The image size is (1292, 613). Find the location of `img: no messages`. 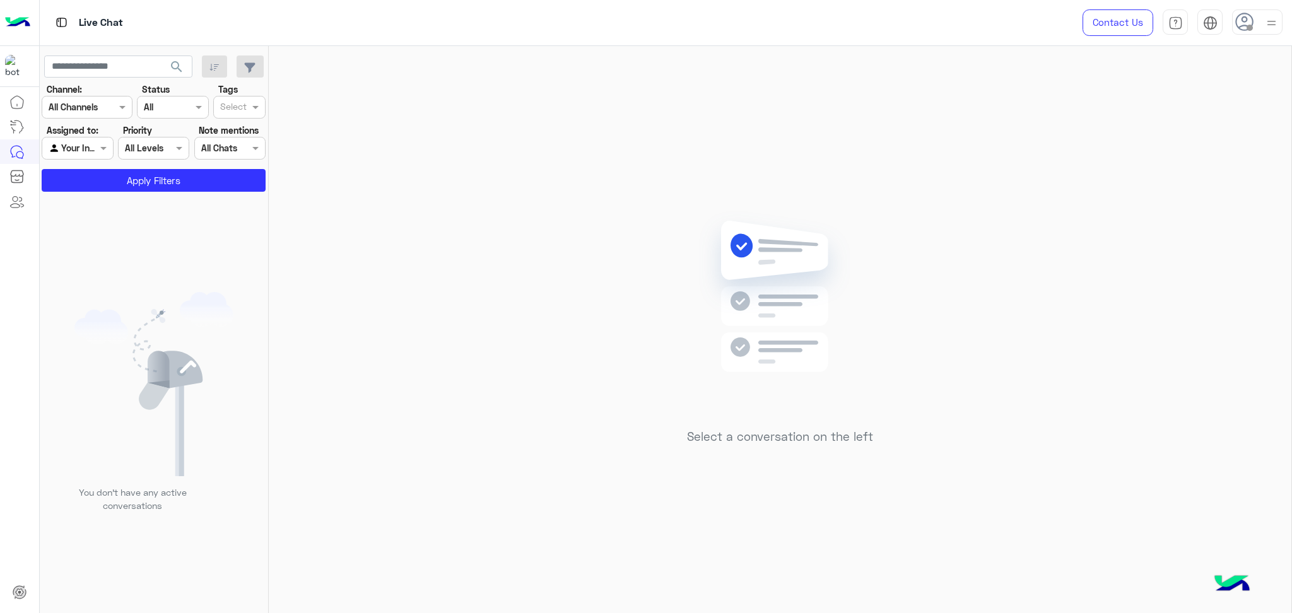

img: no messages is located at coordinates (780, 315).